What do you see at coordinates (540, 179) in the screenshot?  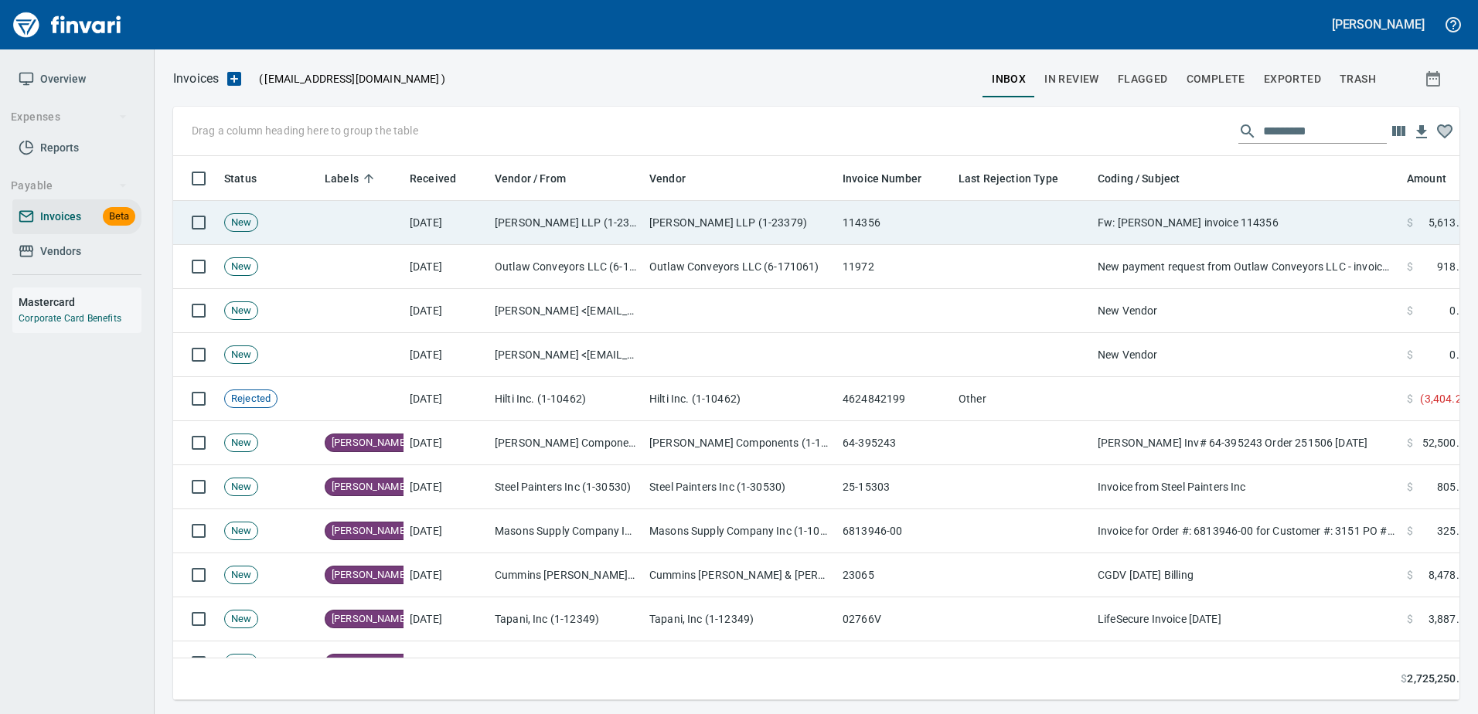 I see `span: Vendor / From` at bounding box center [540, 179].